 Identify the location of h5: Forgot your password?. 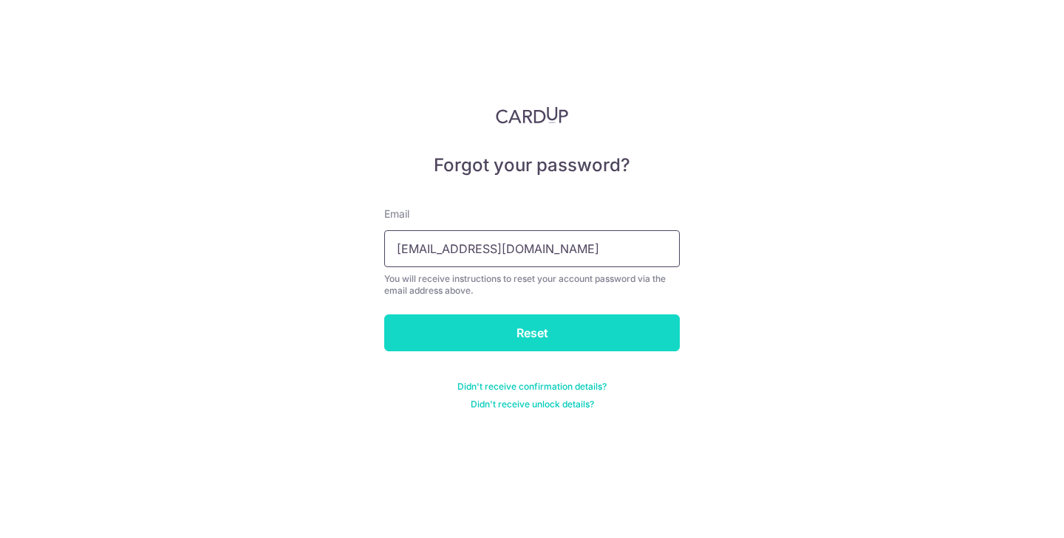
(532, 165).